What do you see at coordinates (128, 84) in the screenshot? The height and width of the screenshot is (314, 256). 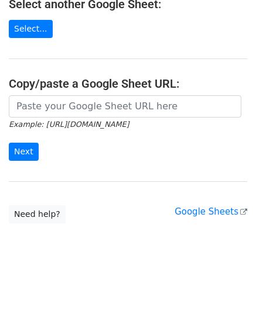 I see `h4: Copy/paste a Google Sheet URL:` at bounding box center [128, 84].